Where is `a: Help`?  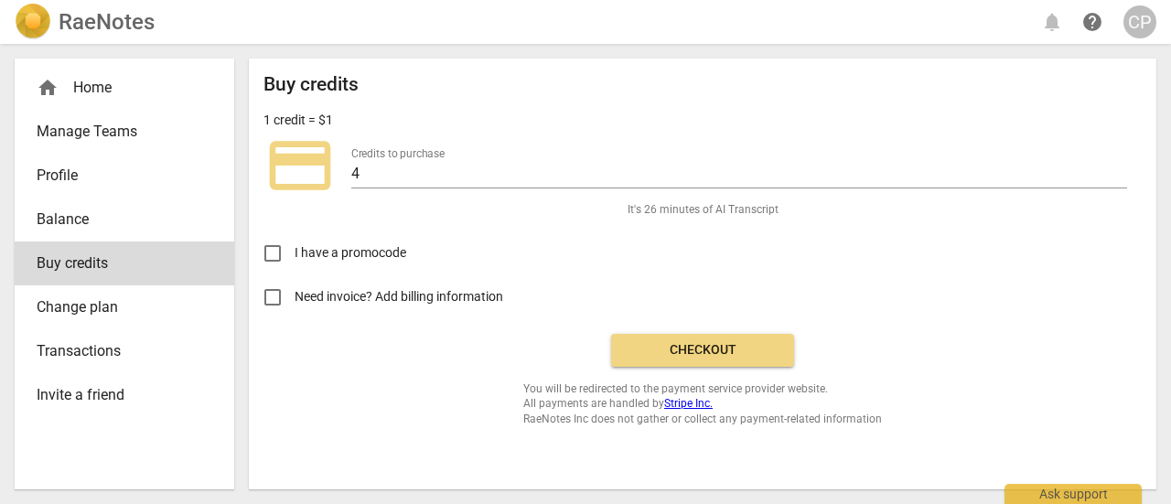
a: Help is located at coordinates (1093, 22).